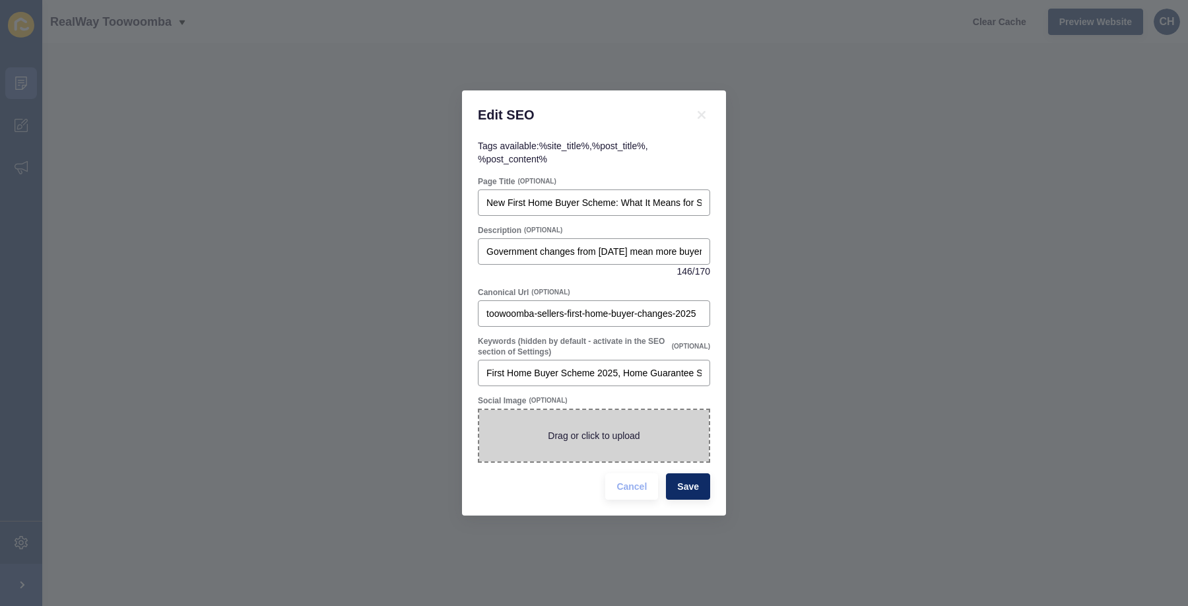 The width and height of the screenshot is (1188, 606). What do you see at coordinates (688, 486) in the screenshot?
I see `span: Save` at bounding box center [688, 486].